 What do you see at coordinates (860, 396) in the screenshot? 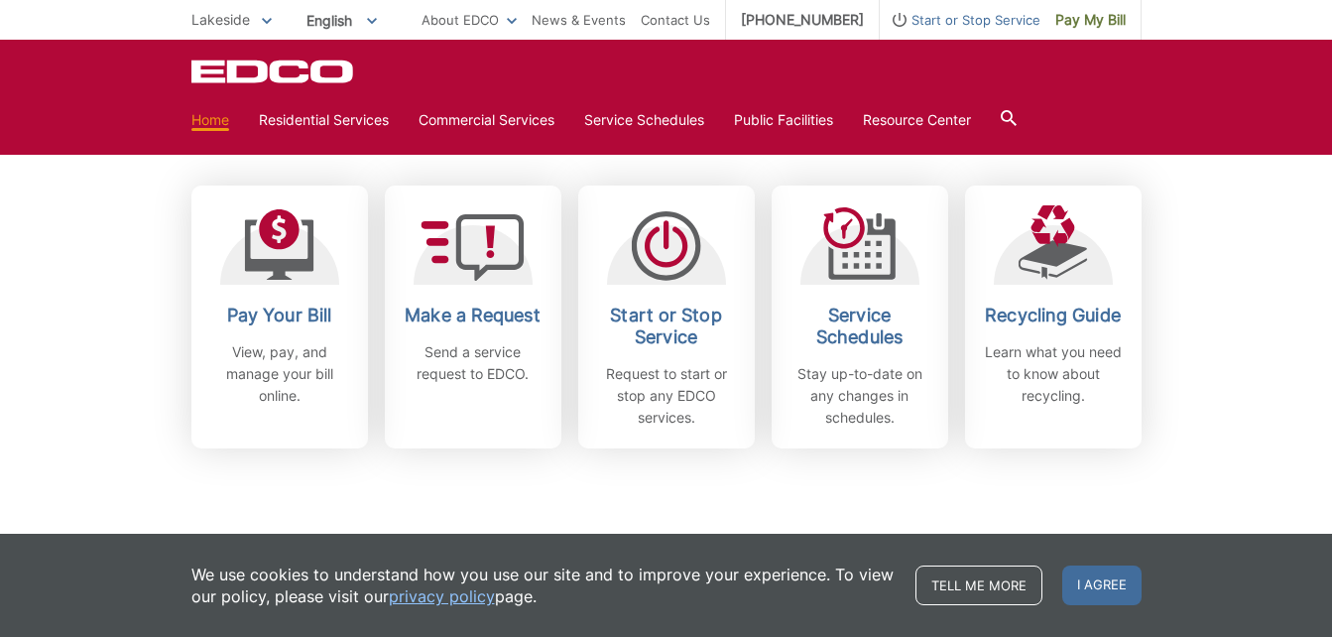
I see `p: Stay up-to-date on any changes in schedules.` at bounding box center [860, 396].